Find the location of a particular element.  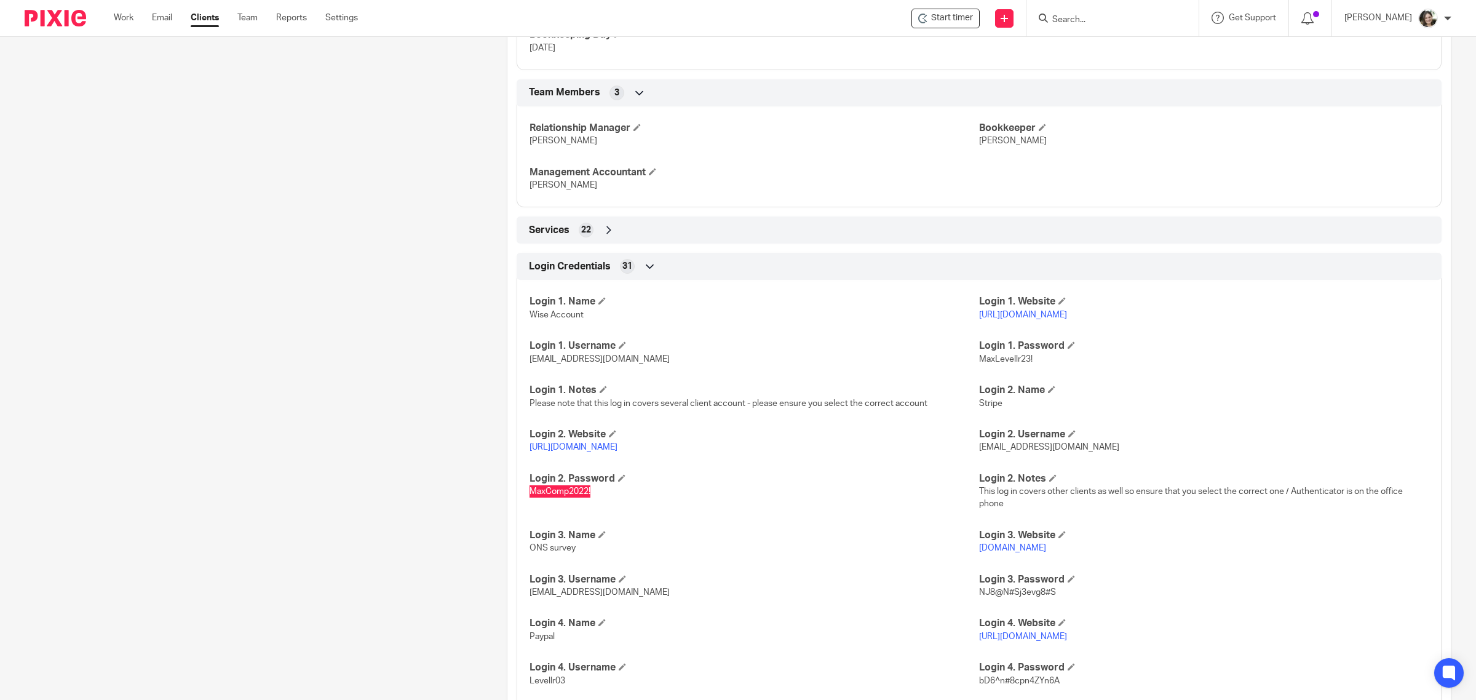

span: 3 is located at coordinates (617, 93).